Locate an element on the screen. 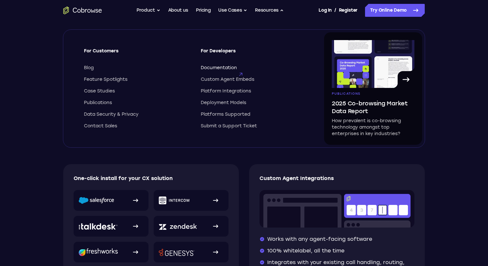 The image size is (488, 266). a: Genesys logo is located at coordinates (191, 252).